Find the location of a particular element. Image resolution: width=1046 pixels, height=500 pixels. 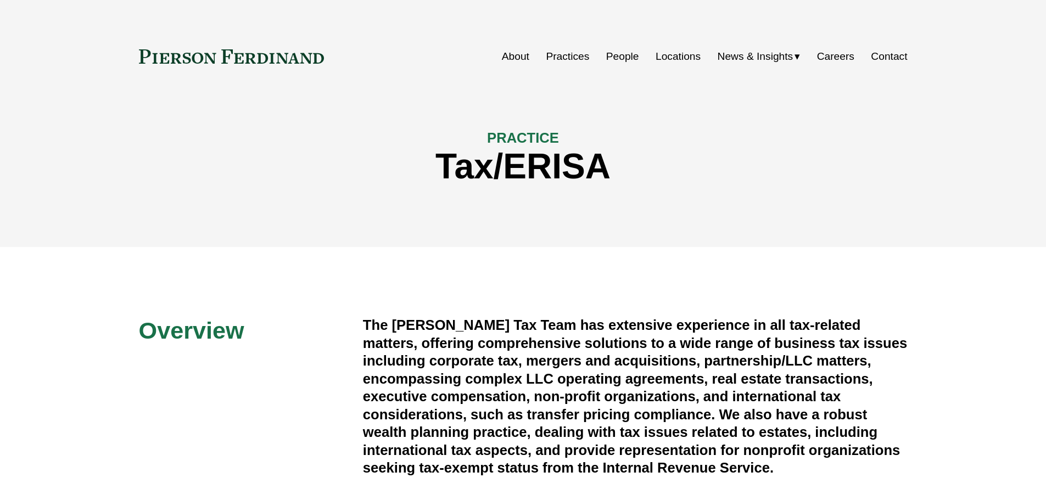

span: PRACTICE is located at coordinates (523, 138).